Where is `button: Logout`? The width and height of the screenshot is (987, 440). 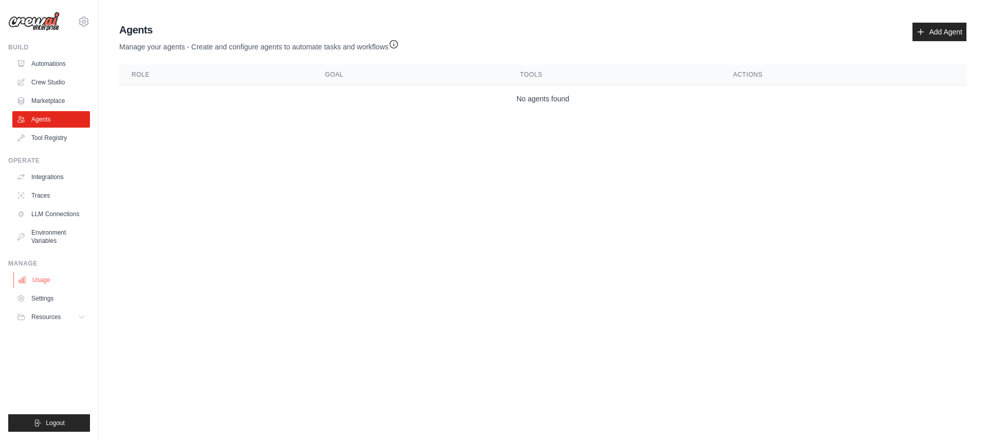 button: Logout is located at coordinates (49, 423).